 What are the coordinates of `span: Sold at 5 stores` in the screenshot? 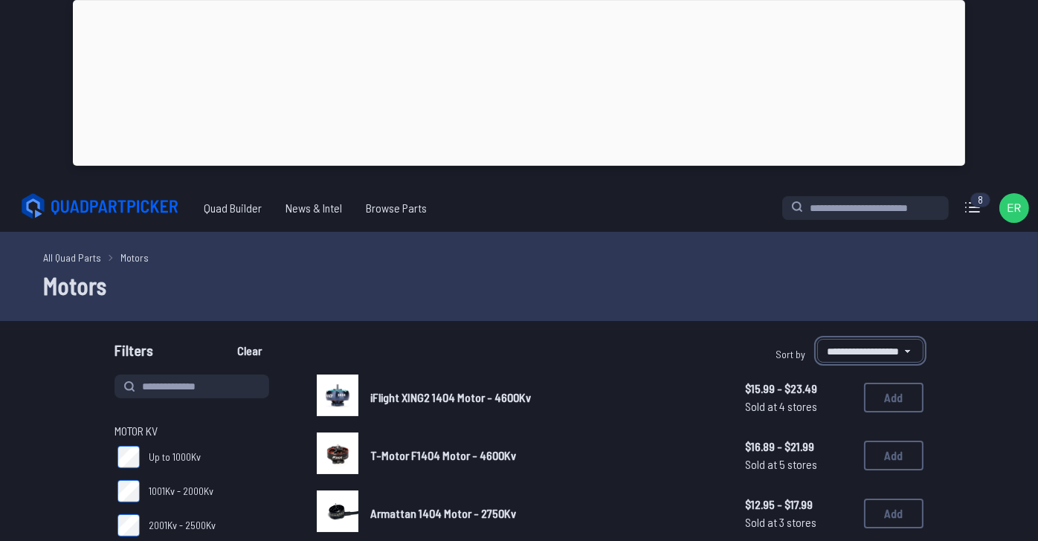 It's located at (798, 465).